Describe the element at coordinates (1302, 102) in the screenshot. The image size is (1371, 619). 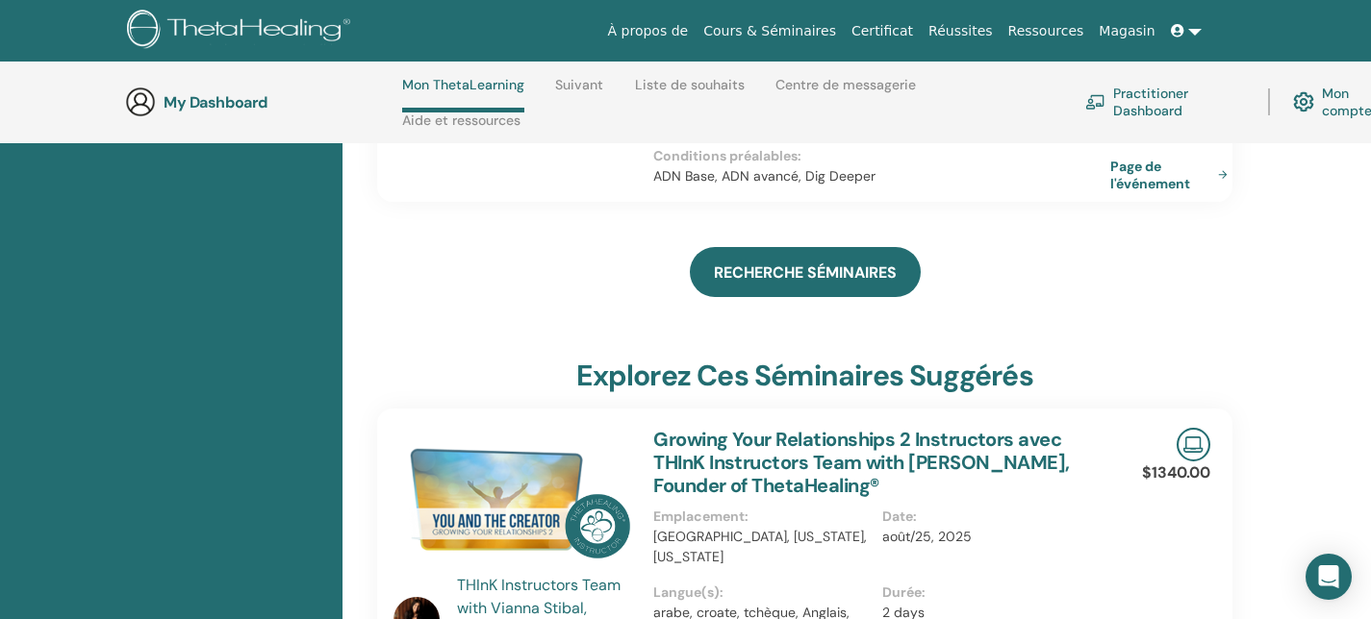
I see `img: cog.svg` at that location.